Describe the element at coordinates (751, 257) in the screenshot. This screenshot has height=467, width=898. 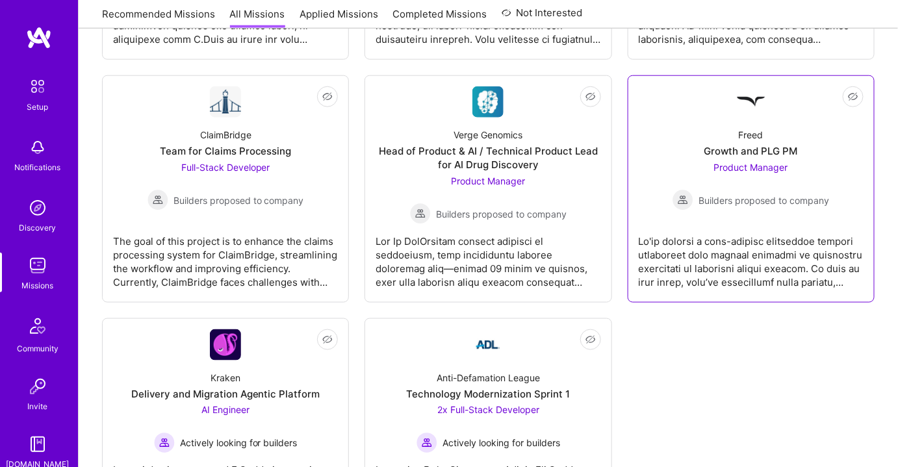
I see `div: Lo'ip dolorsi a cons-adipisc elitseddoe tempori utlaboreet dolo magnaal enimadmi ve quisnostru ex...` at that location.